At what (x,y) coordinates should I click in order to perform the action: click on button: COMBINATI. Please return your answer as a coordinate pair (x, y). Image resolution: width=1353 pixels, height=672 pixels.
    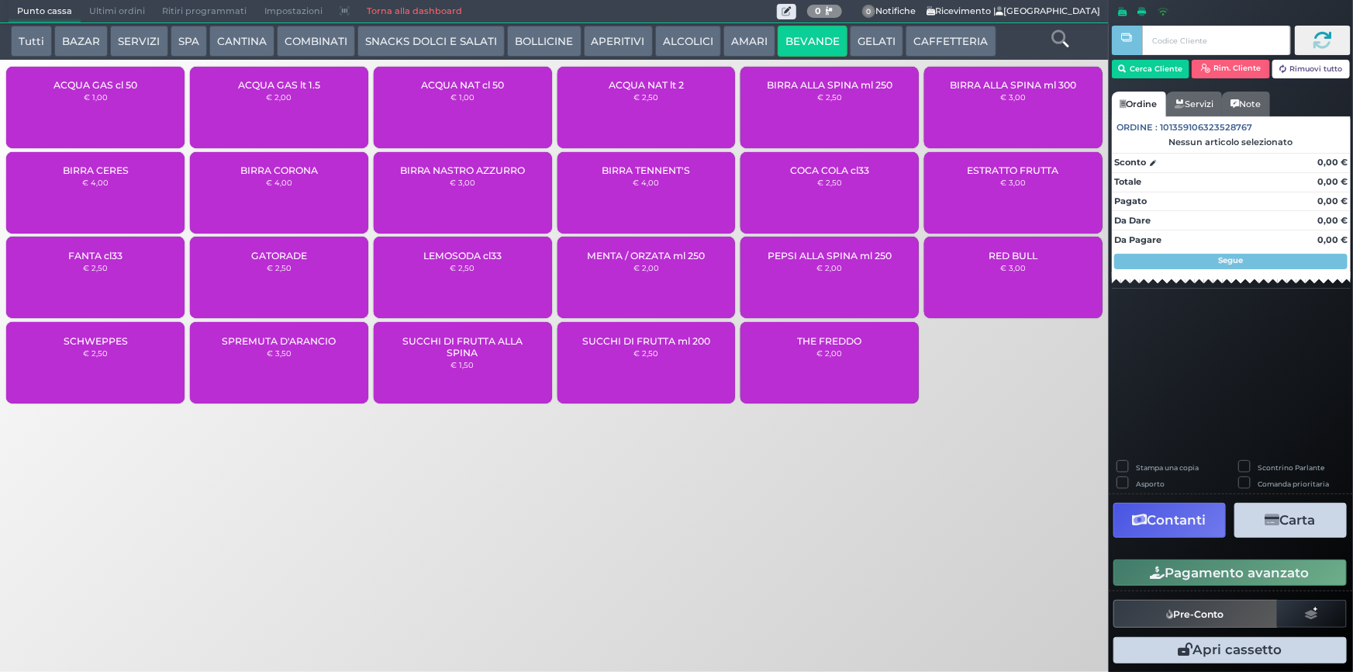
    Looking at the image, I should click on (316, 41).